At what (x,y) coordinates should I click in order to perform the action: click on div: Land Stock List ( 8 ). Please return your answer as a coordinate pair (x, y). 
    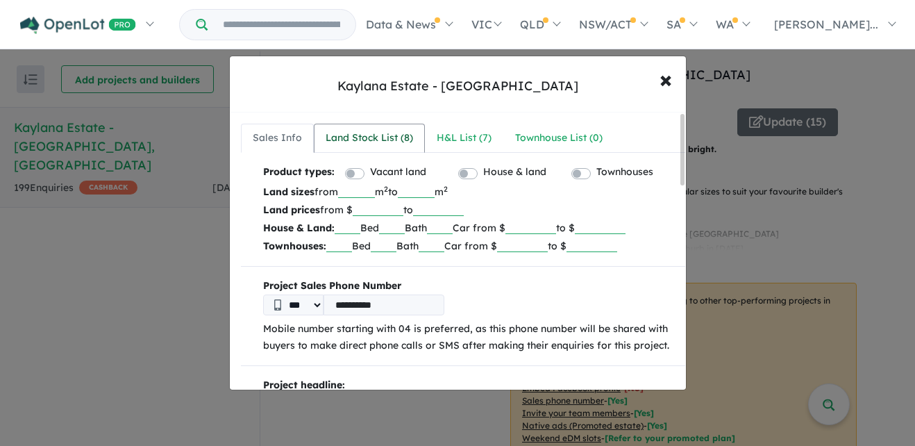
    Looking at the image, I should click on (369, 138).